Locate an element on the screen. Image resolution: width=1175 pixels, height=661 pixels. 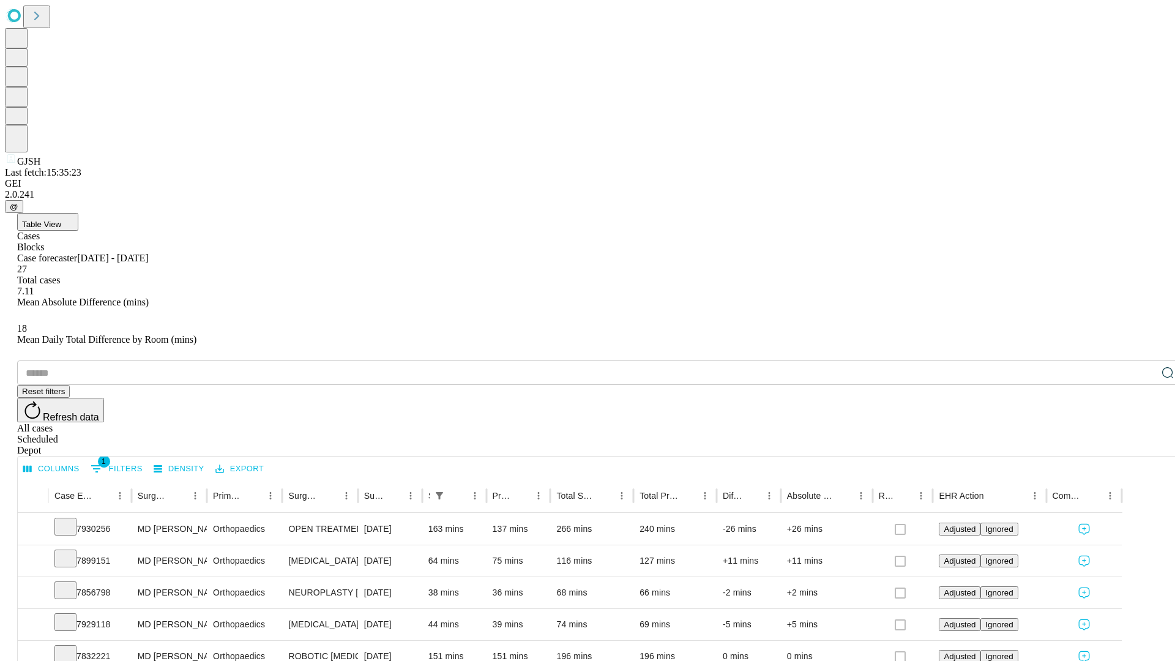
div: +26 mins is located at coordinates (827, 529).